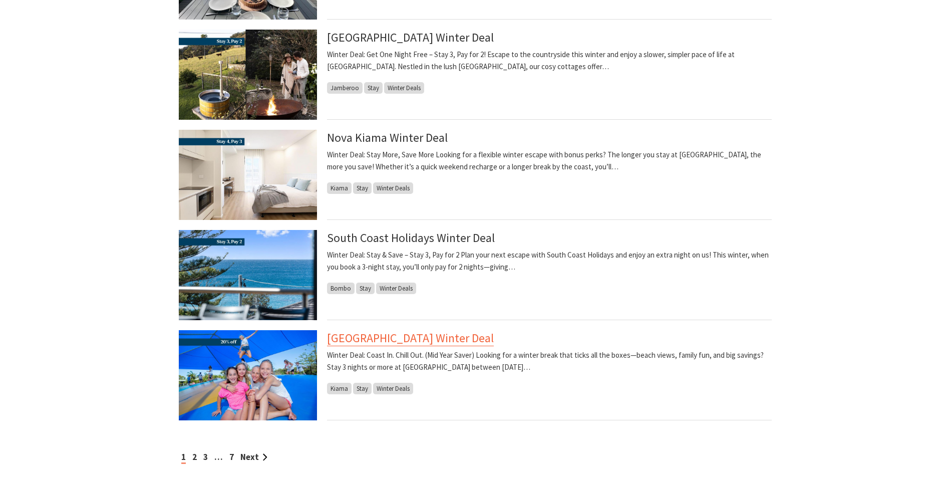 The width and height of the screenshot is (950, 478). Describe the element at coordinates (387, 137) in the screenshot. I see `a: Nova Kiama Winter Deal` at that location.